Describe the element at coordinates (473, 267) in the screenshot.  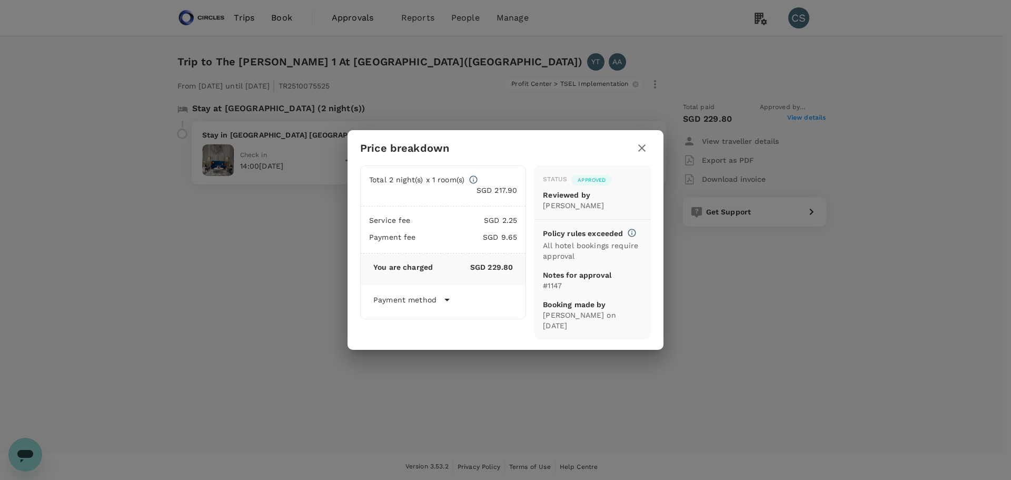
I see `p: SGD 229.80` at that location.